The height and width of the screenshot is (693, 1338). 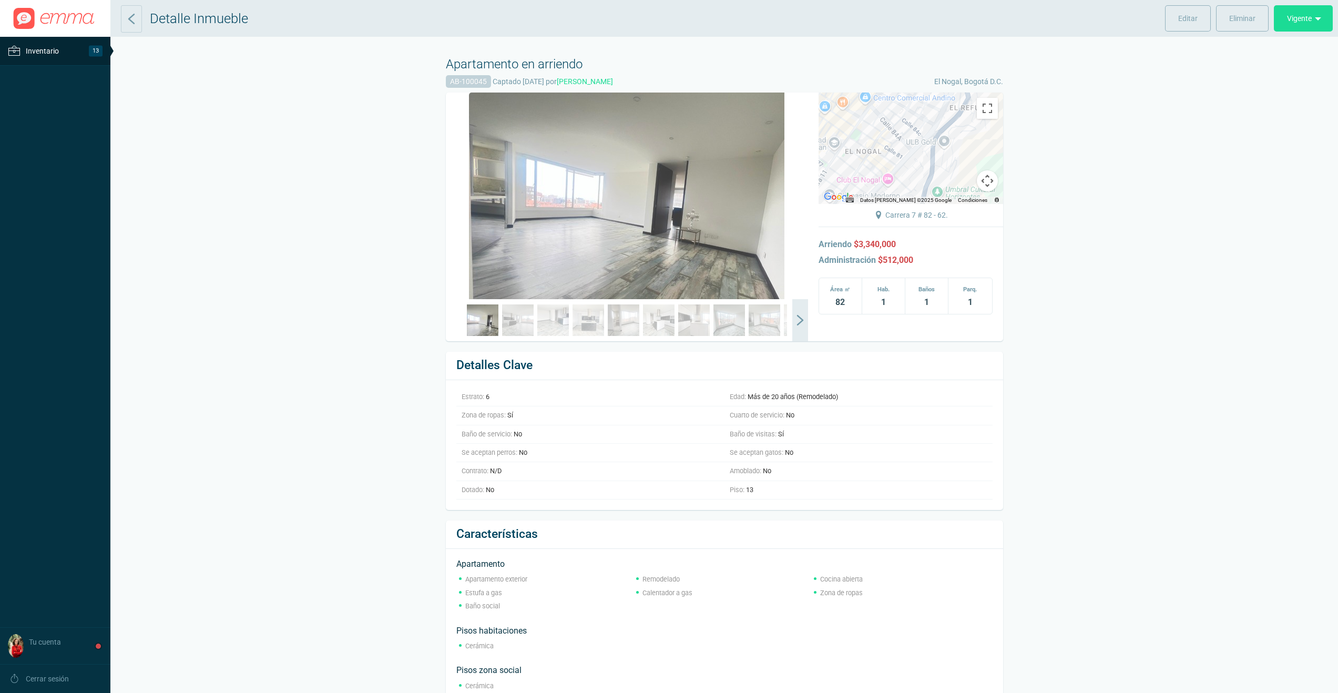 What do you see at coordinates (548, 579) in the screenshot?
I see `li: Apartamento exterior` at bounding box center [548, 579].